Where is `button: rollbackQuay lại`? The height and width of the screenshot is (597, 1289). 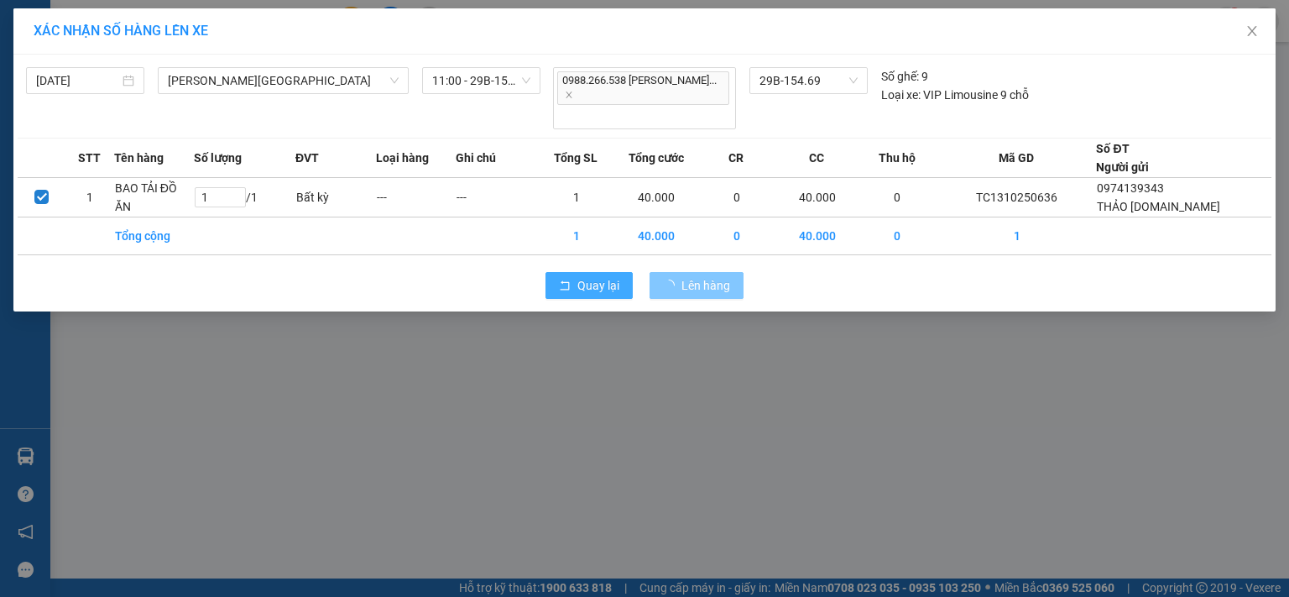
button: rollbackQuay lại is located at coordinates (589, 285).